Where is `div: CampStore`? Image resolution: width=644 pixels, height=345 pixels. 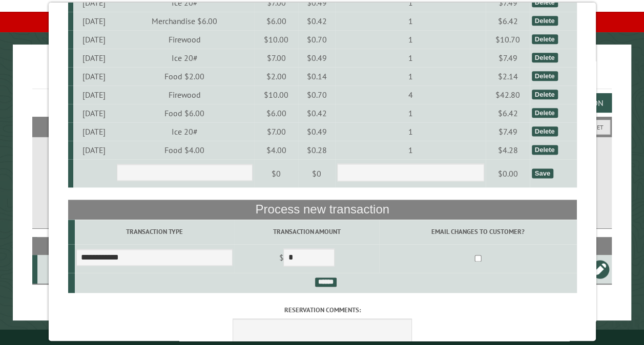
div: CampStore is located at coordinates (81, 270).